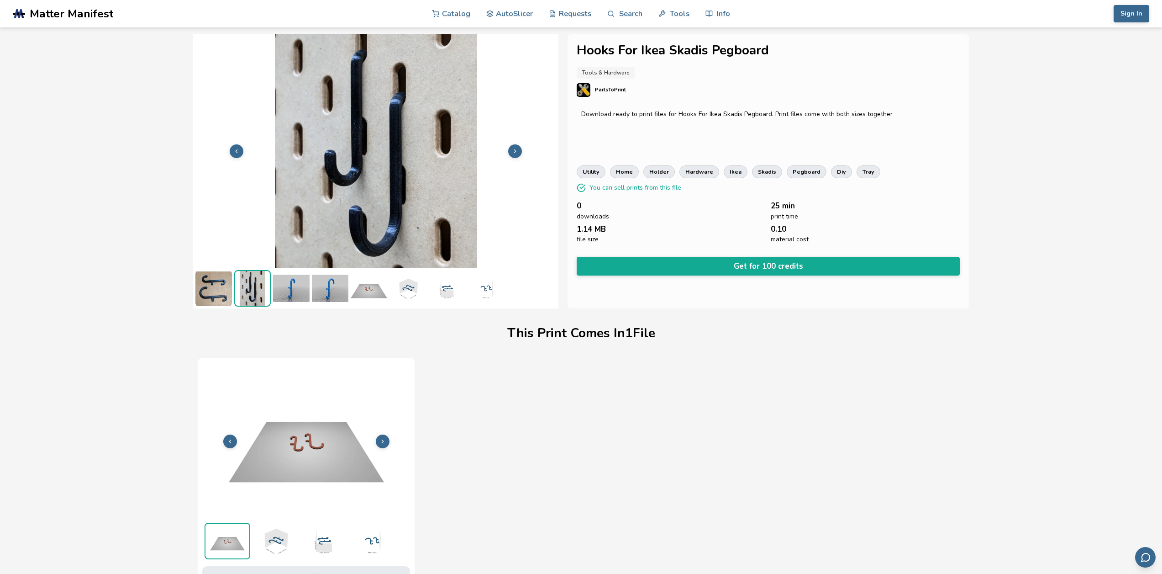 This screenshot has width=1162, height=574. What do you see at coordinates (591, 172) in the screenshot?
I see `a: utility` at bounding box center [591, 172].